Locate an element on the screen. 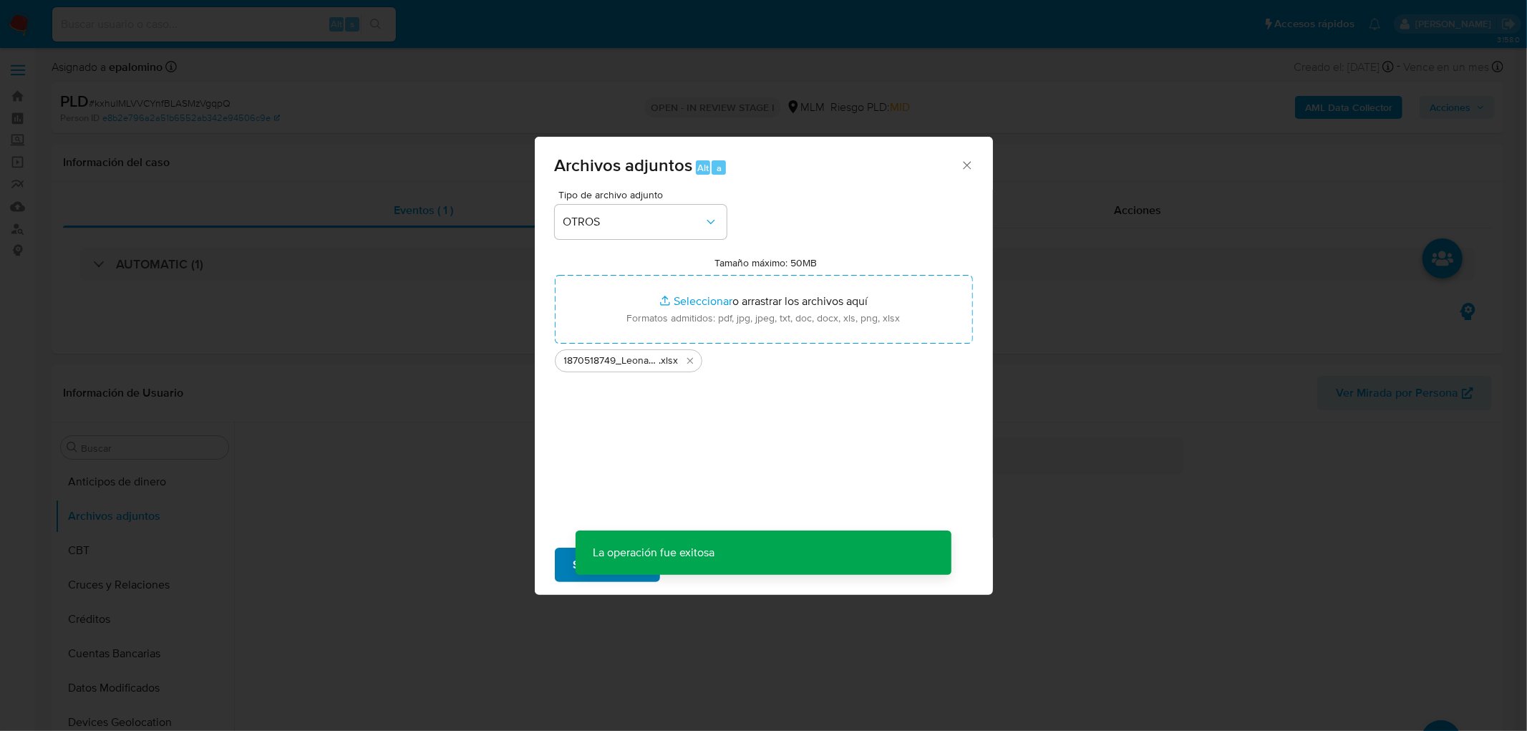  button: OTROS is located at coordinates (641, 222).